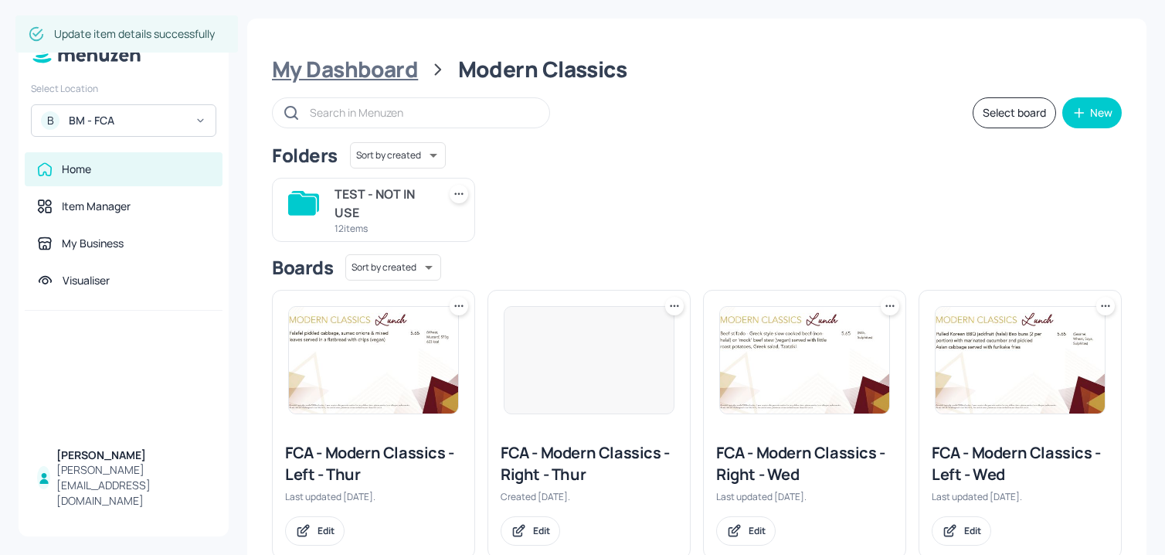 The width and height of the screenshot is (1165, 555). I want to click on div: Item Manager, so click(96, 206).